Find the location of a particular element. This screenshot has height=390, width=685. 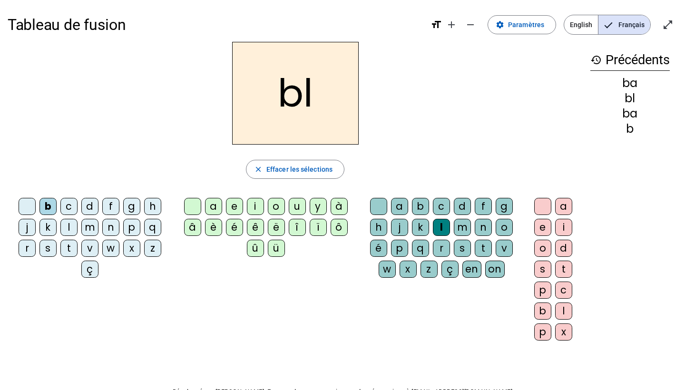

div: ê is located at coordinates (255, 227).